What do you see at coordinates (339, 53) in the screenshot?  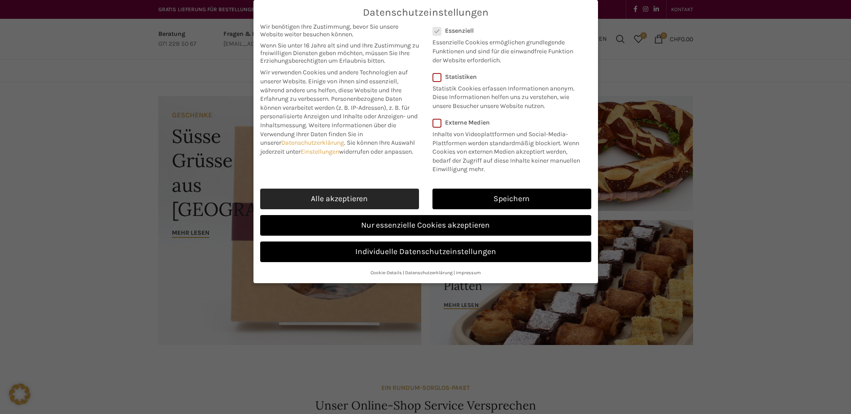 I see `span: Wenn Sie unter 16 Jahre alt sind und Ihre Zustimmung zu freiwilligen Diensten geben möchten, müss...` at bounding box center [339, 53].